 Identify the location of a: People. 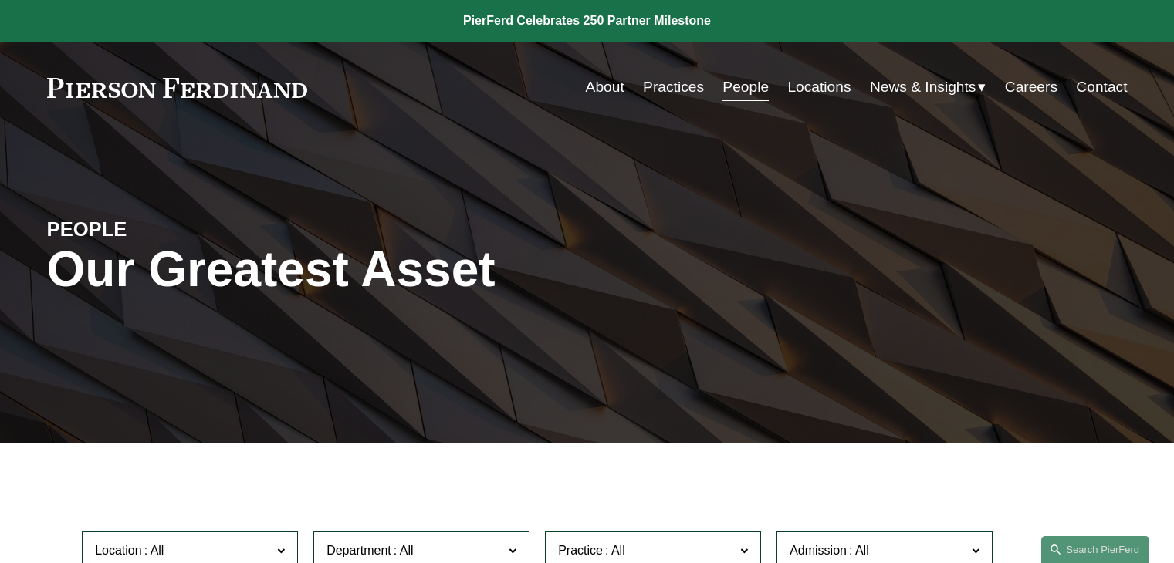
(746, 87).